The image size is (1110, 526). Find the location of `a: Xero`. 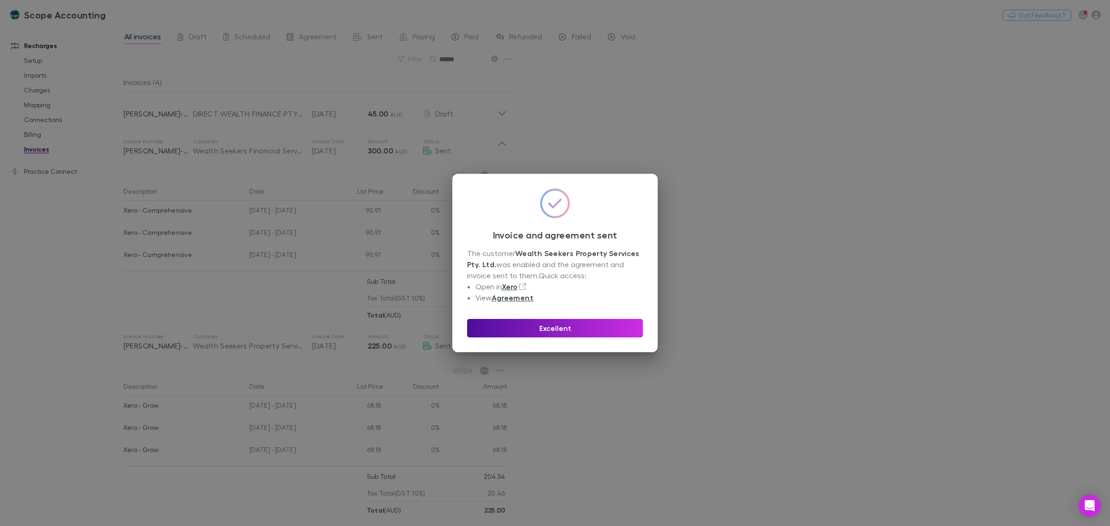

a: Xero is located at coordinates (510, 287).